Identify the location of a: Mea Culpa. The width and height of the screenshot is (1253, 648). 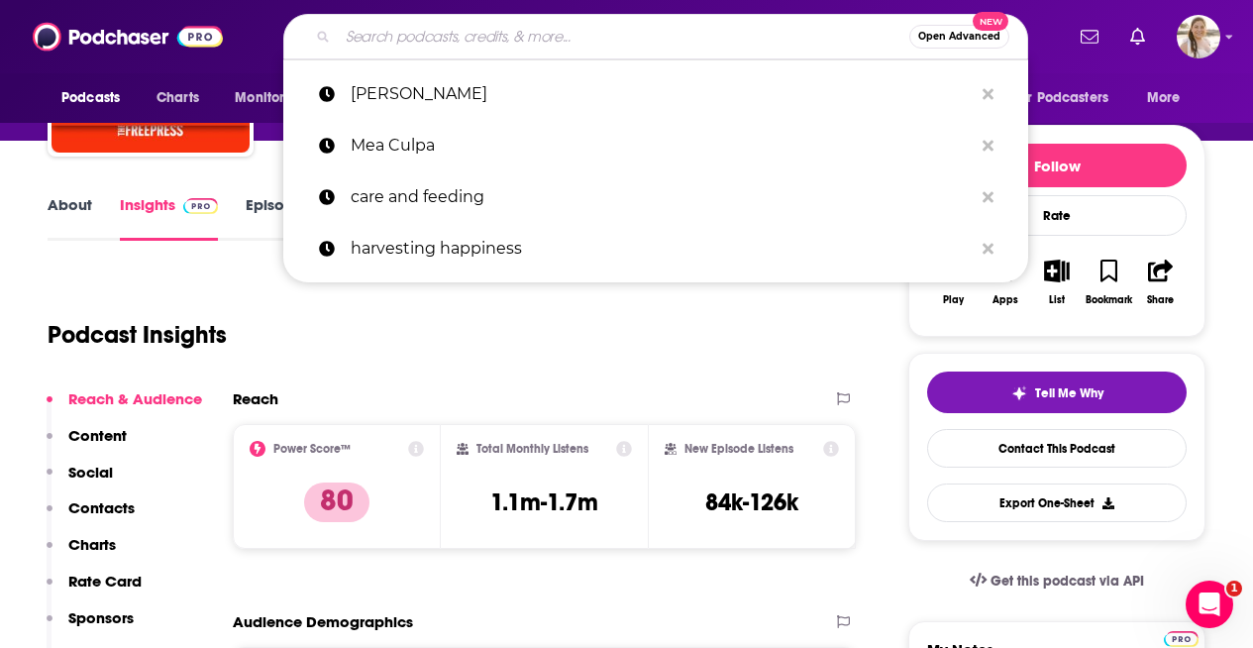
(656, 146).